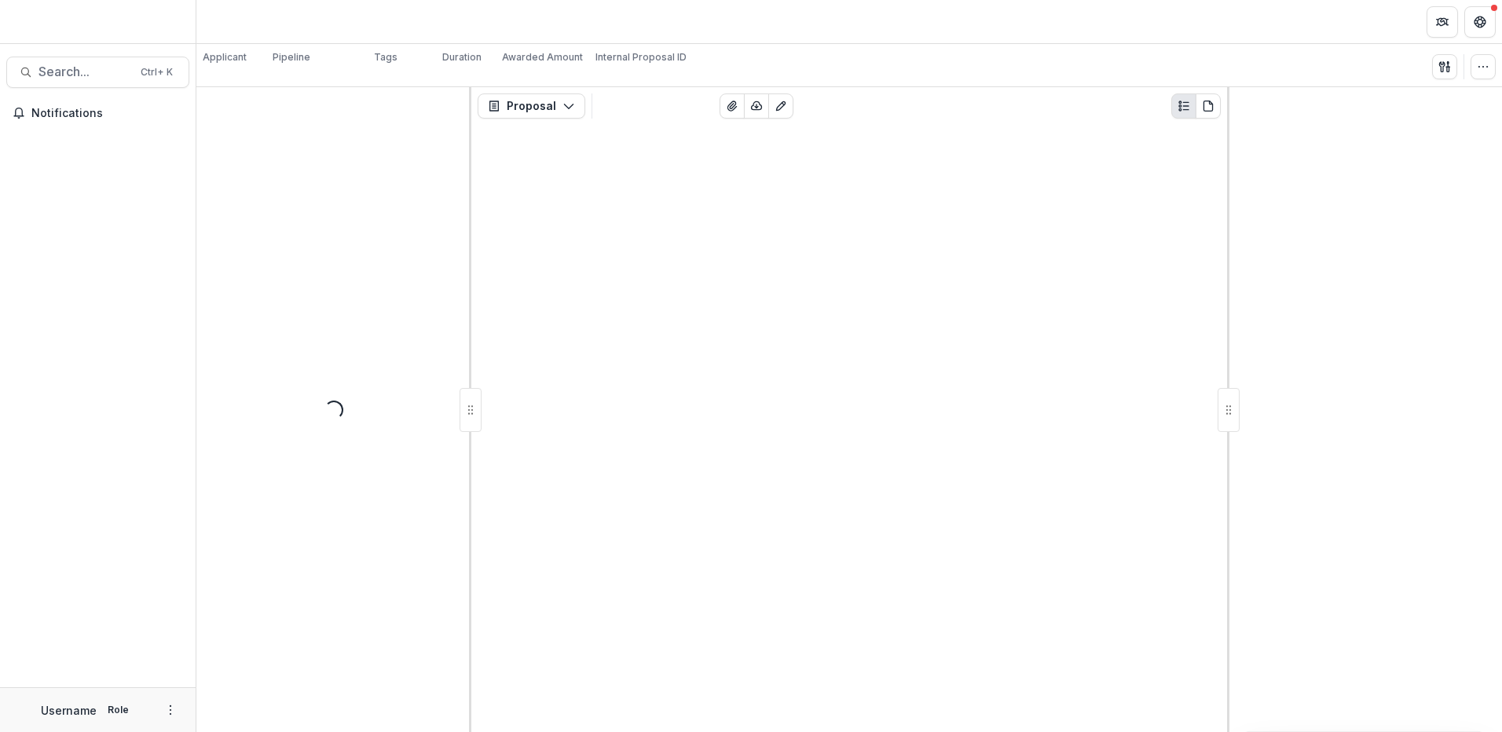  What do you see at coordinates (107, 113) in the screenshot?
I see `span: Notifications` at bounding box center [107, 113].